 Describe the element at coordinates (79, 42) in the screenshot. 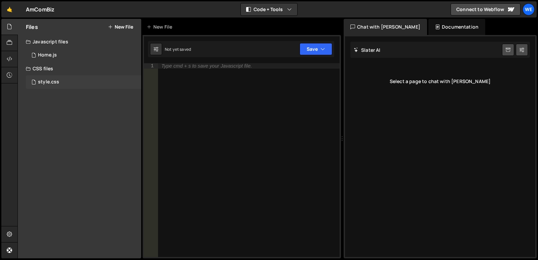

I see `div: Javascript files` at that location.